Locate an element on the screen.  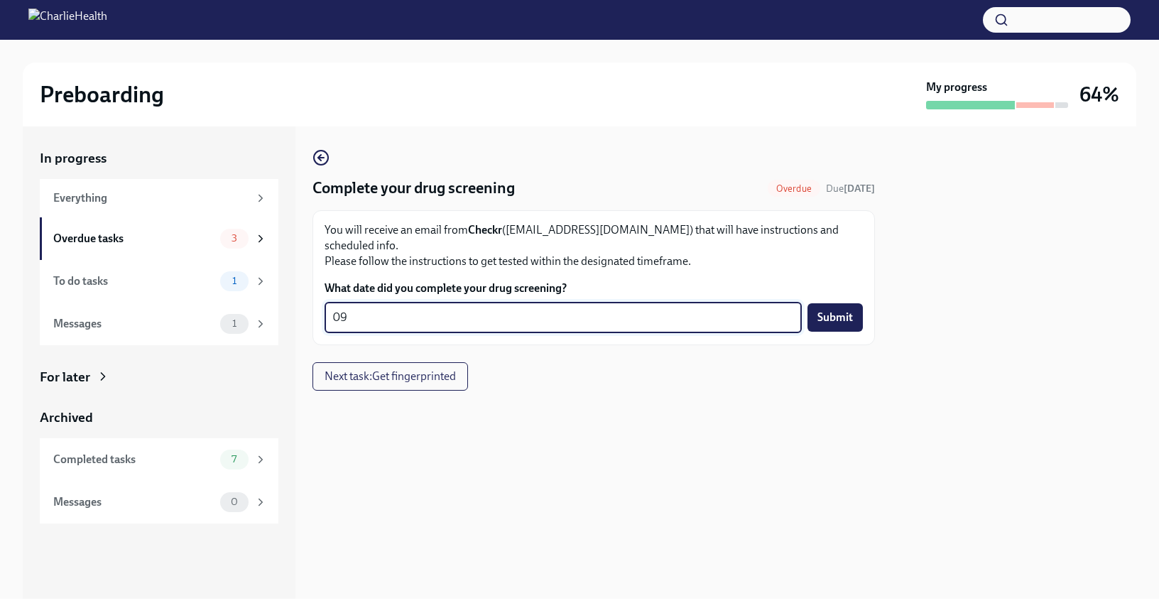
h4: Complete your drug screening is located at coordinates (413, 188).